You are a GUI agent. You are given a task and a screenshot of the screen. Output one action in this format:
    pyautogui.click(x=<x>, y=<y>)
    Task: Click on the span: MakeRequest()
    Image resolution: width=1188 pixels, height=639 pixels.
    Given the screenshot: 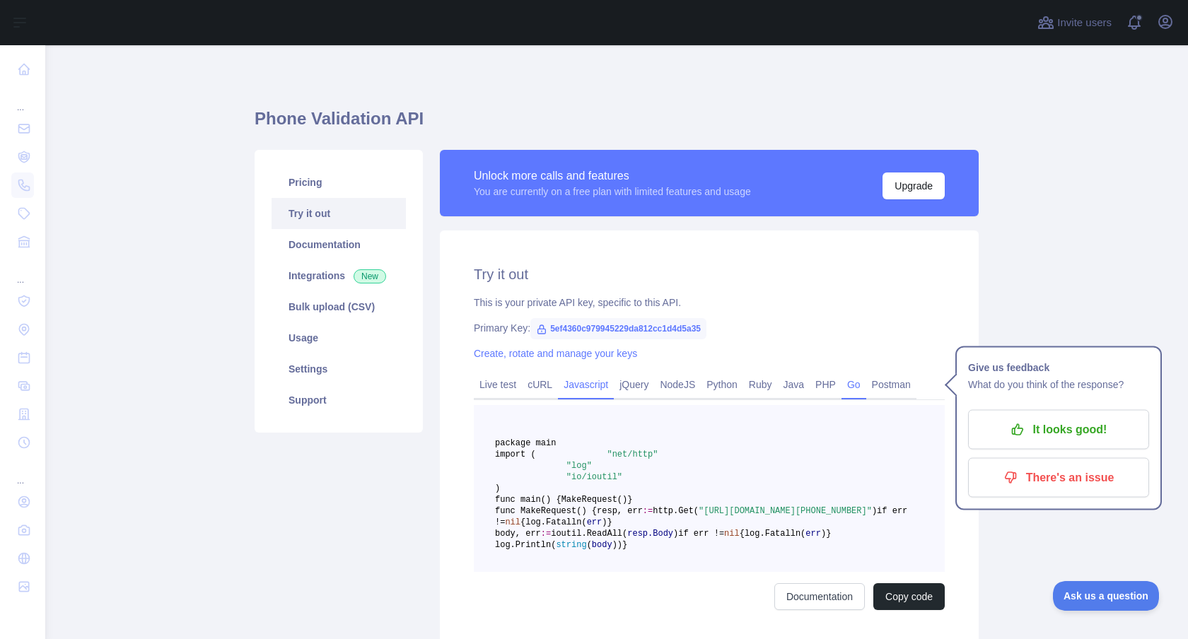 What is the action you would take?
    pyautogui.click(x=595, y=500)
    